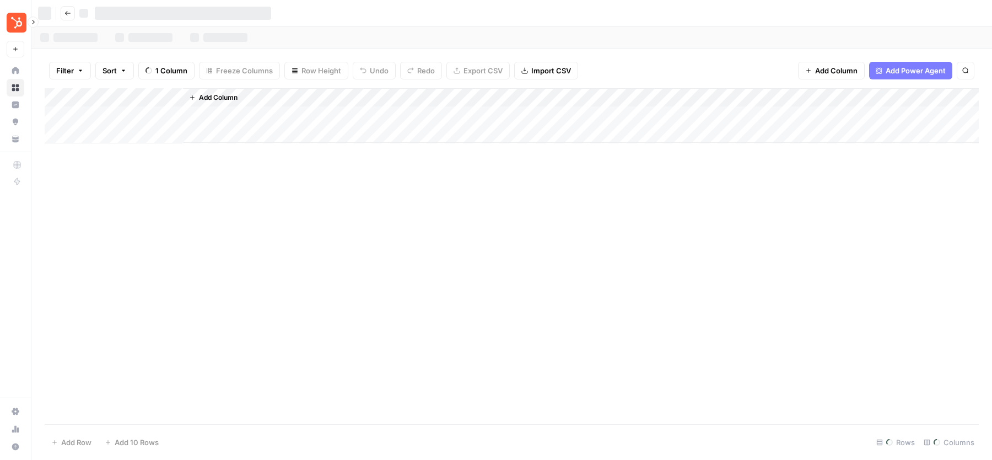  Describe the element at coordinates (71, 442) in the screenshot. I see `button: Add Row` at that location.